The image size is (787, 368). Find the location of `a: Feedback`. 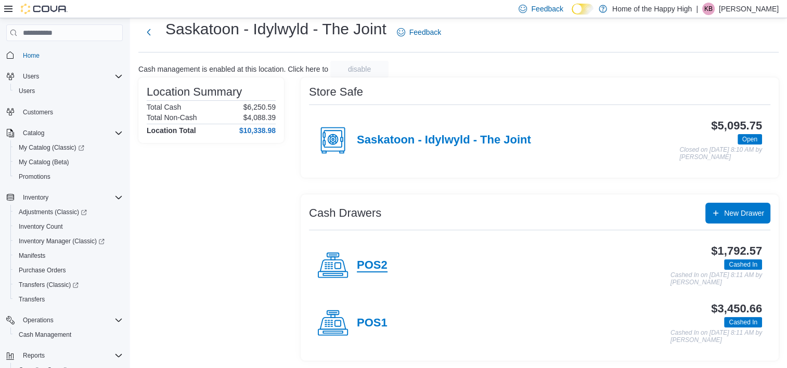

a: Feedback is located at coordinates (419, 32).